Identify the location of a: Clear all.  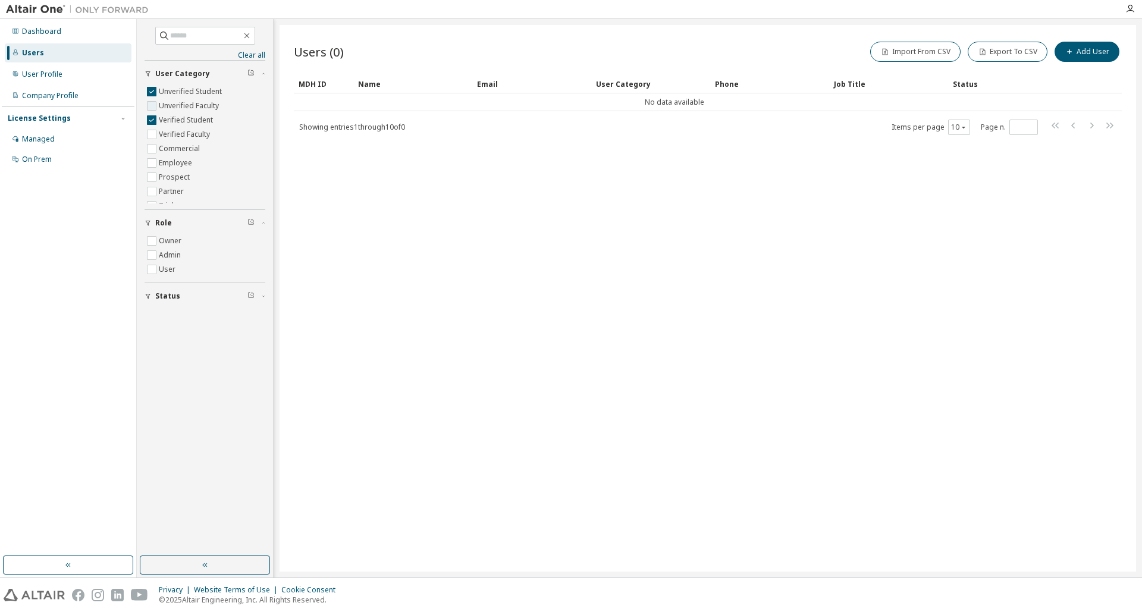
(205, 55).